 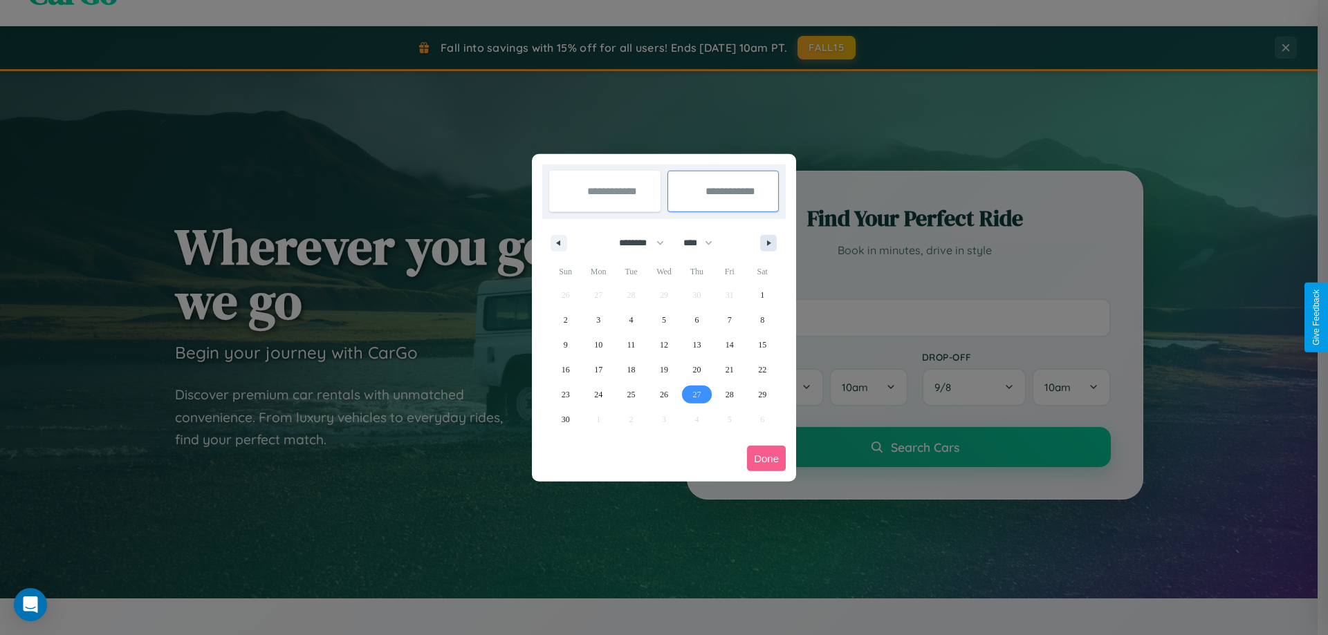 I want to click on span: 30, so click(x=566, y=420).